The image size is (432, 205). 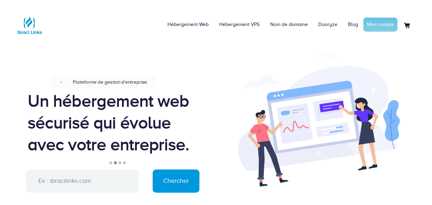 I want to click on a: Nom de domaine, so click(x=289, y=25).